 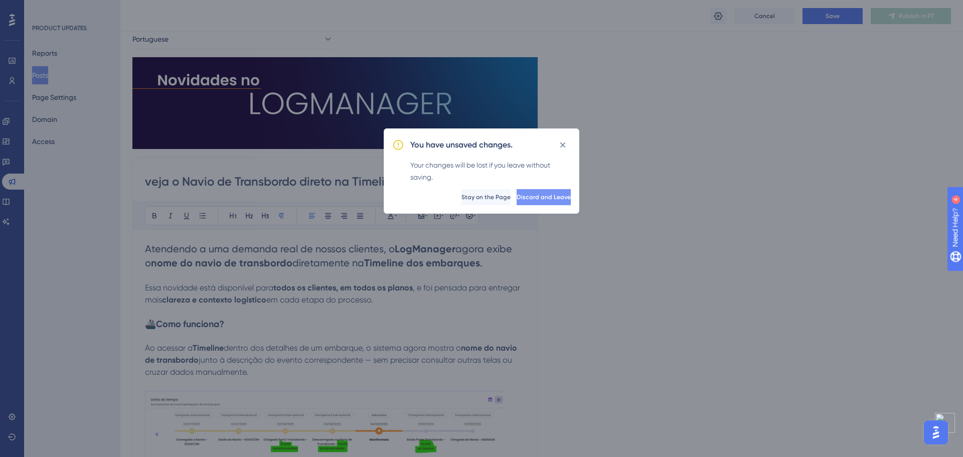 What do you see at coordinates (15, 15) in the screenshot?
I see `img: launcher-image-alternative-text` at bounding box center [15, 15].